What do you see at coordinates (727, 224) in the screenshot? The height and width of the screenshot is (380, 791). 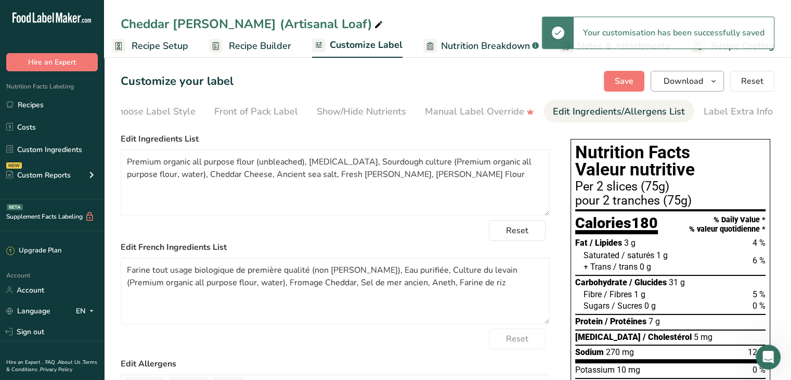 I see `div: % Daily Value * % valeur quotidienne *` at bounding box center [727, 224].